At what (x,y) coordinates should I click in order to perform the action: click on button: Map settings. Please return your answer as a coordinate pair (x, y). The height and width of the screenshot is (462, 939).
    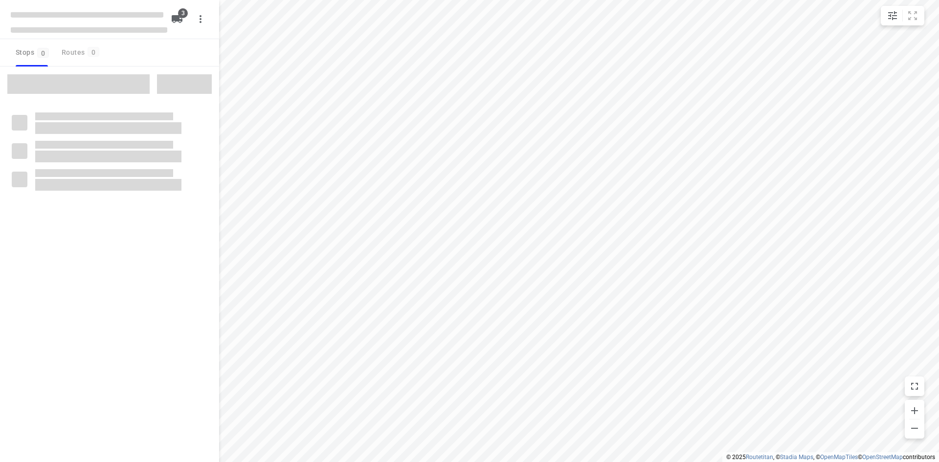
    Looking at the image, I should click on (893, 16).